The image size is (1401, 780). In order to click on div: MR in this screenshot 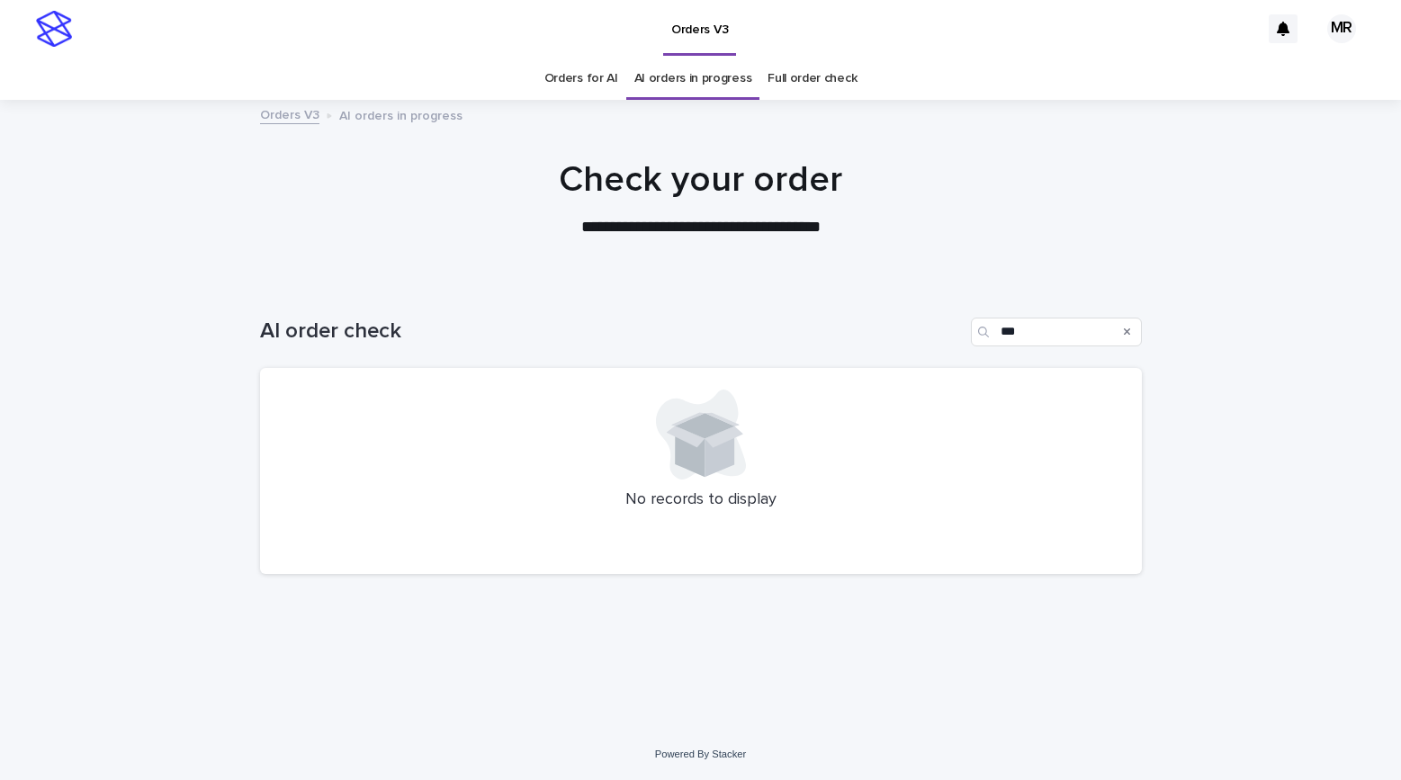, I will do `click(1342, 29)`.